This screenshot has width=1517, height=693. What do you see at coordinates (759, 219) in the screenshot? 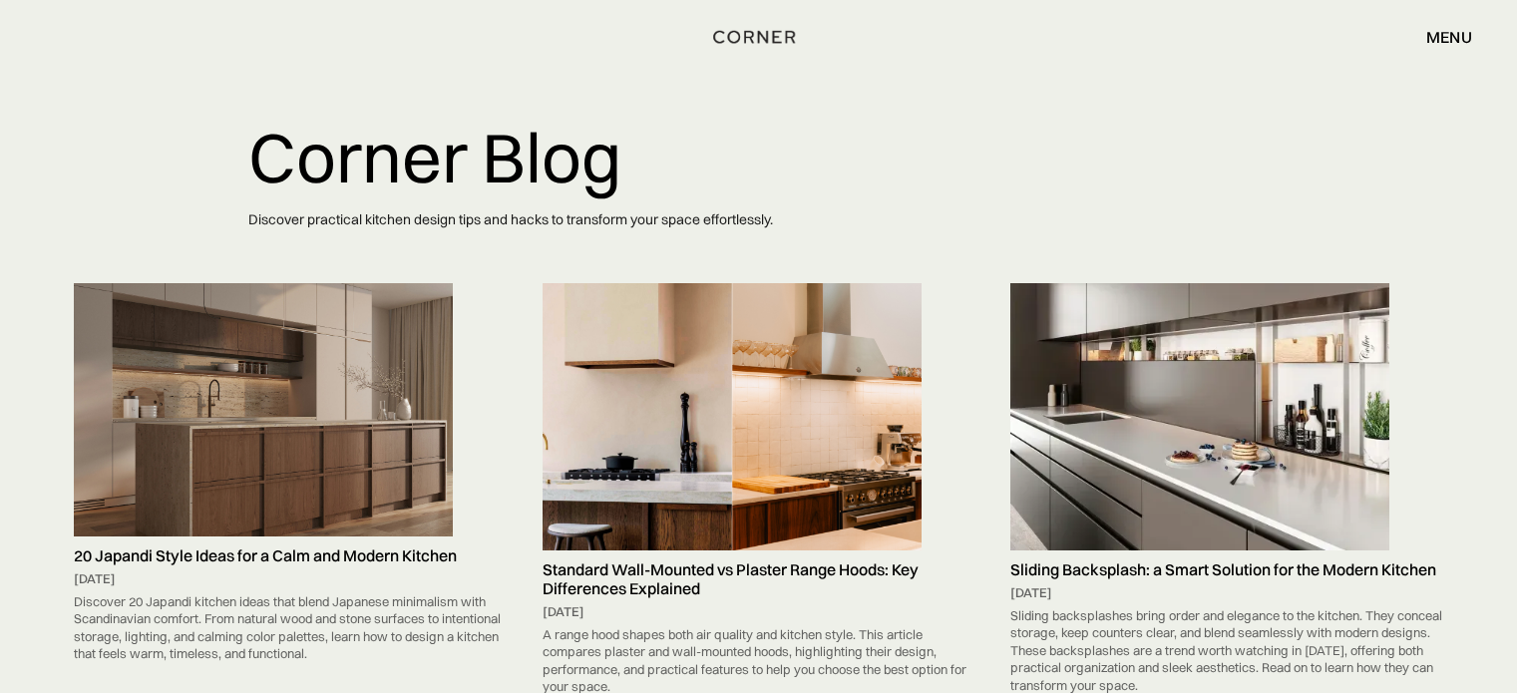
I see `p: Discover practical kitchen design tips and hacks to transform your space effortlessly.` at bounding box center [759, 219].